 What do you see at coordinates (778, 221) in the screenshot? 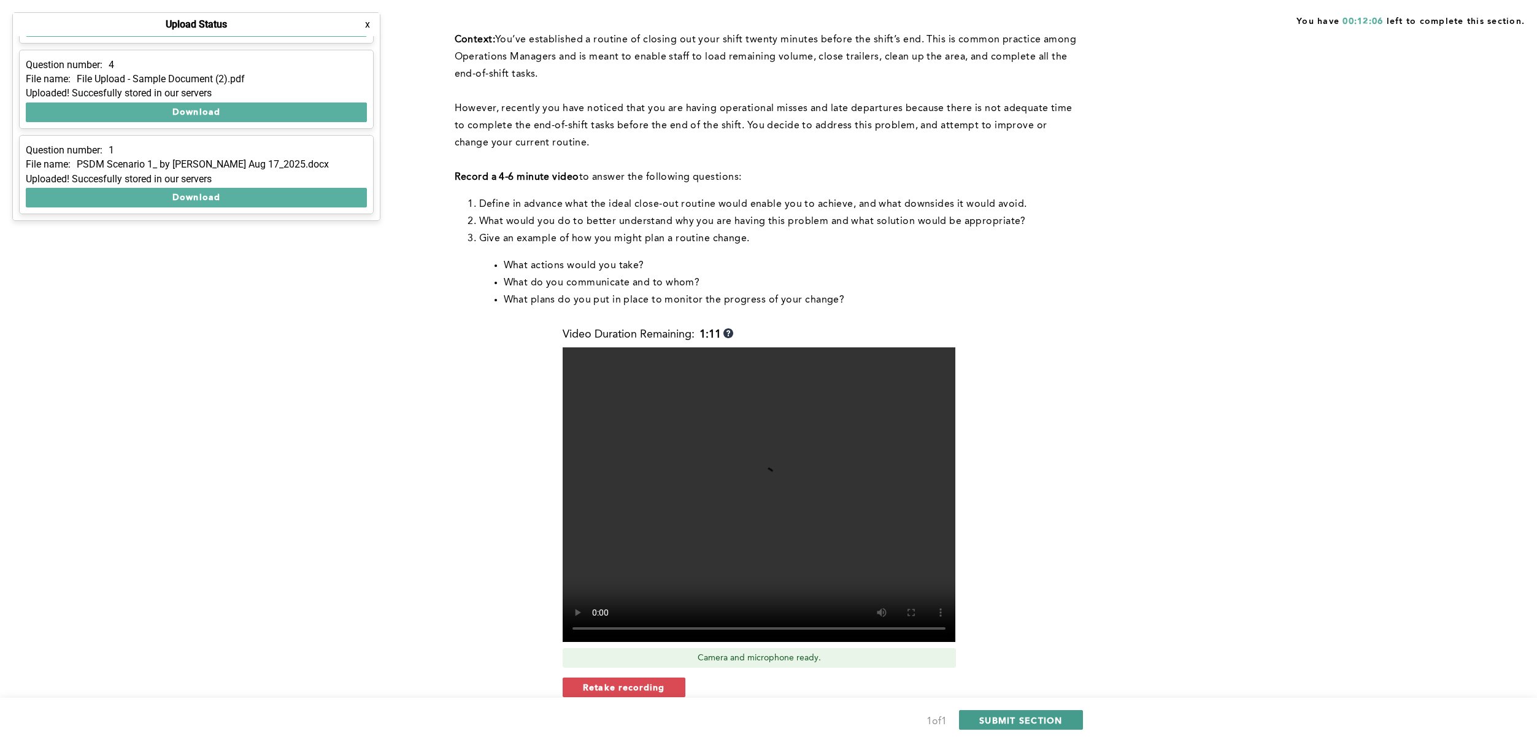
I see `li: What would you do to better understand why you are having this problem and what solution would be...` at bounding box center [778, 221].